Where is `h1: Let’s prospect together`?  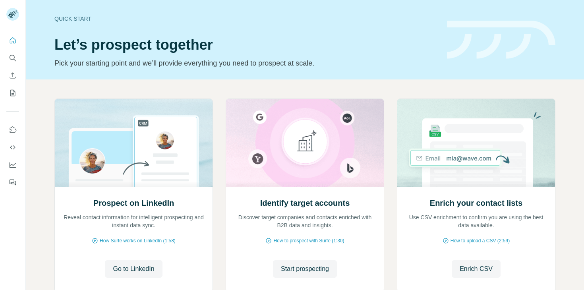 h1: Let’s prospect together is located at coordinates (246, 45).